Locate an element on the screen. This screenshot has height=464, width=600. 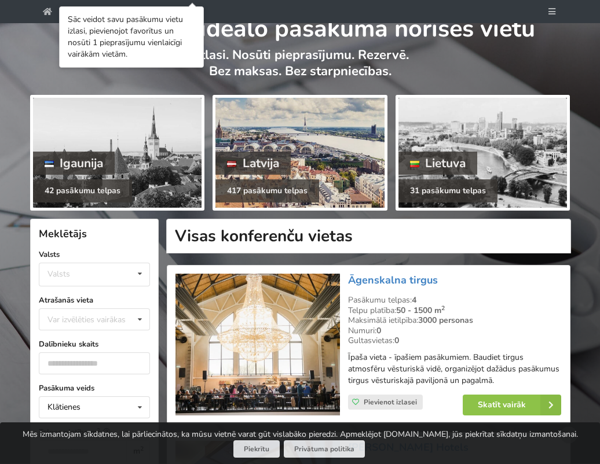
img: Neierastas vietas | Rīga | Āgenskalna tirgus is located at coordinates (258, 344).